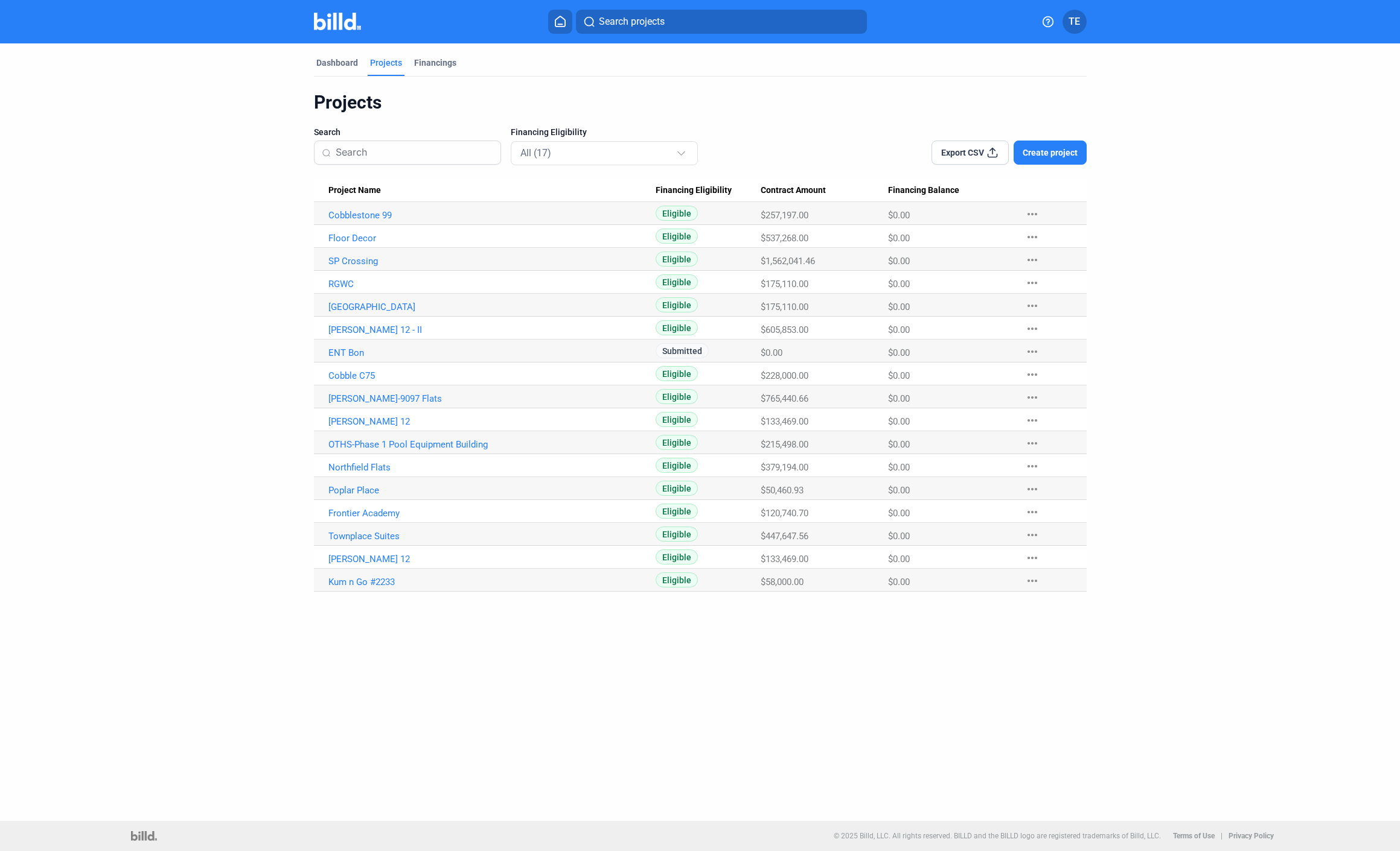 This screenshot has height=851, width=1400. Describe the element at coordinates (1074, 22) in the screenshot. I see `button: TE` at that location.